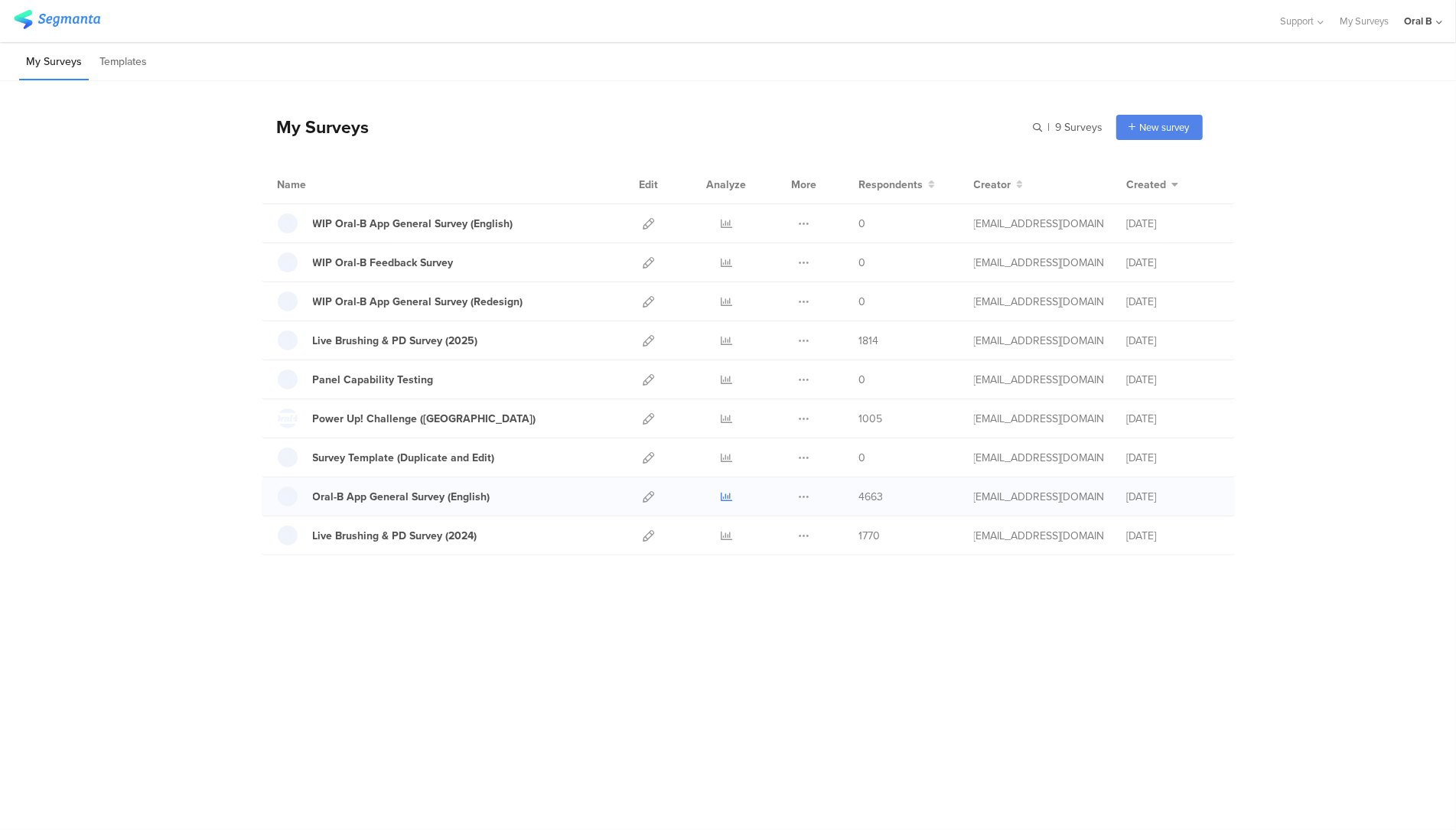 Image resolution: width=1456 pixels, height=830 pixels. I want to click on span: 1770, so click(870, 535).